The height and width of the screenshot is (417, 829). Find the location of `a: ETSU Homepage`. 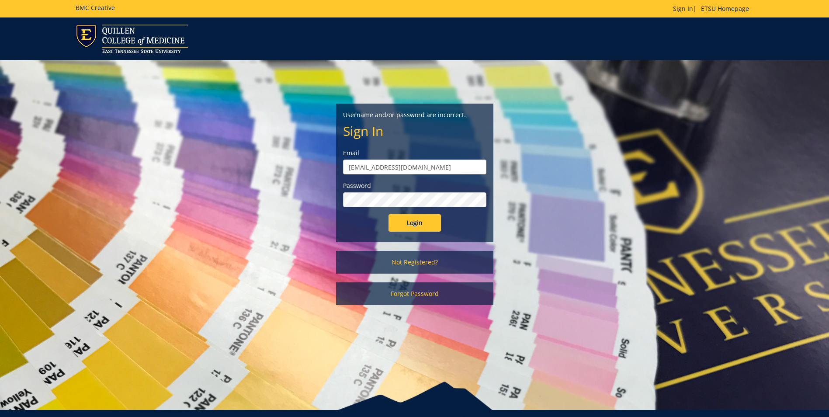

a: ETSU Homepage is located at coordinates (725, 8).